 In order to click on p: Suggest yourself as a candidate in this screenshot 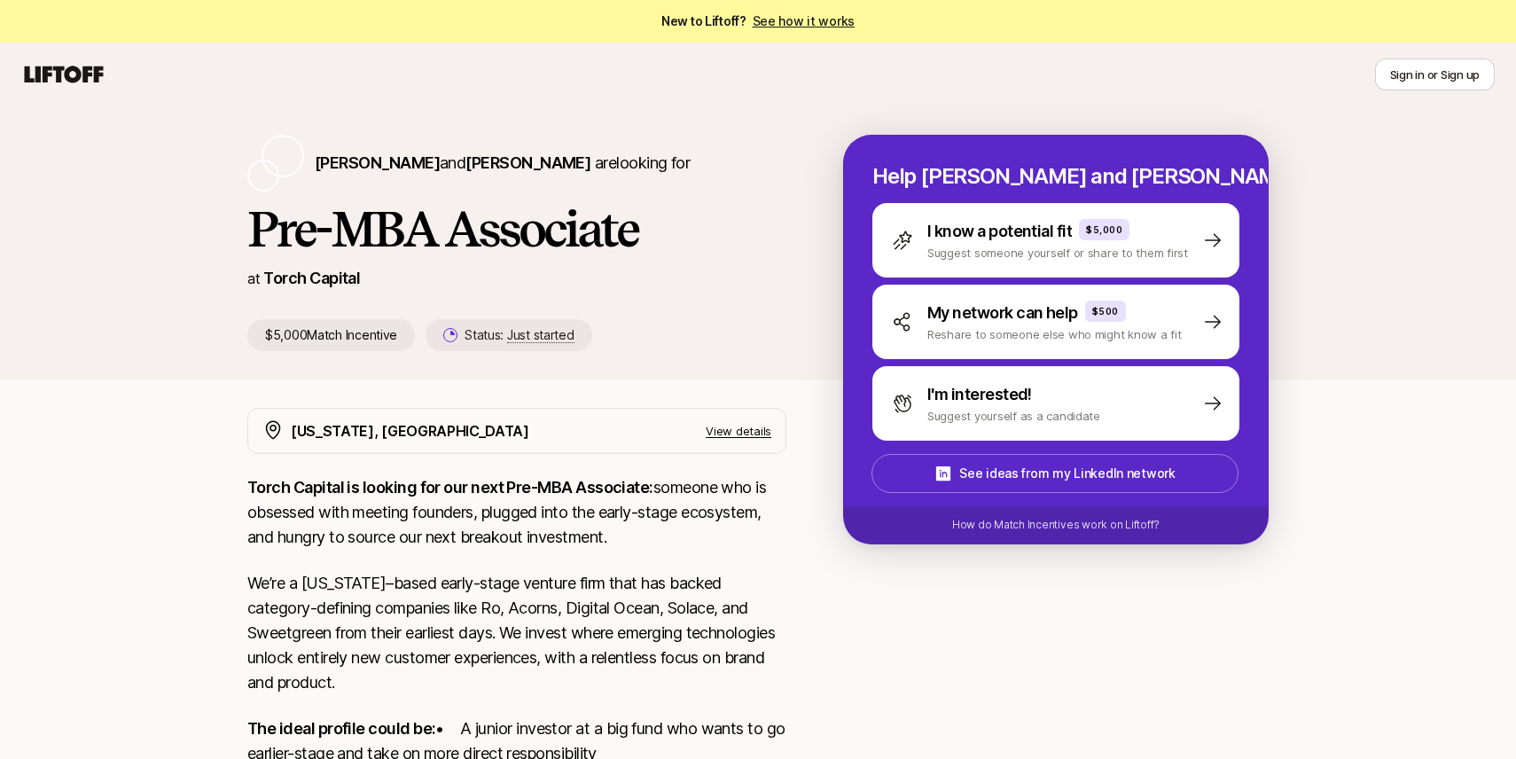, I will do `click(1013, 416)`.